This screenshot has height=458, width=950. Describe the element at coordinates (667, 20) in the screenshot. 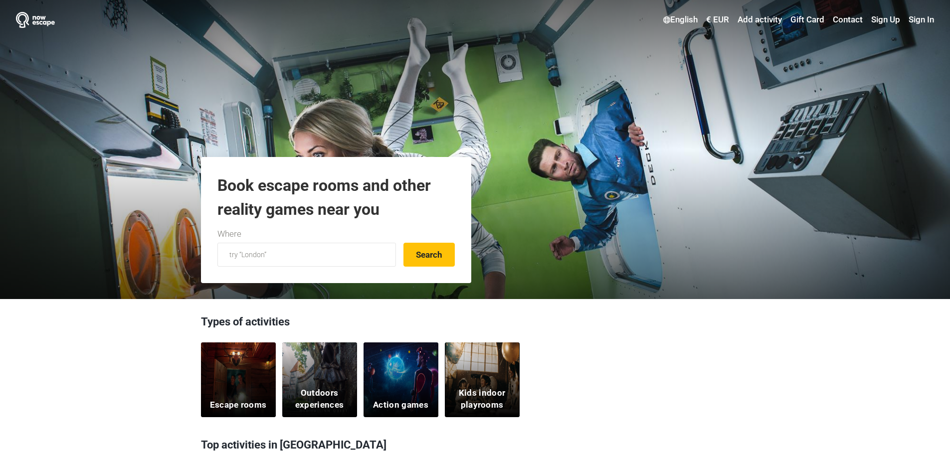

I see `img: English` at that location.